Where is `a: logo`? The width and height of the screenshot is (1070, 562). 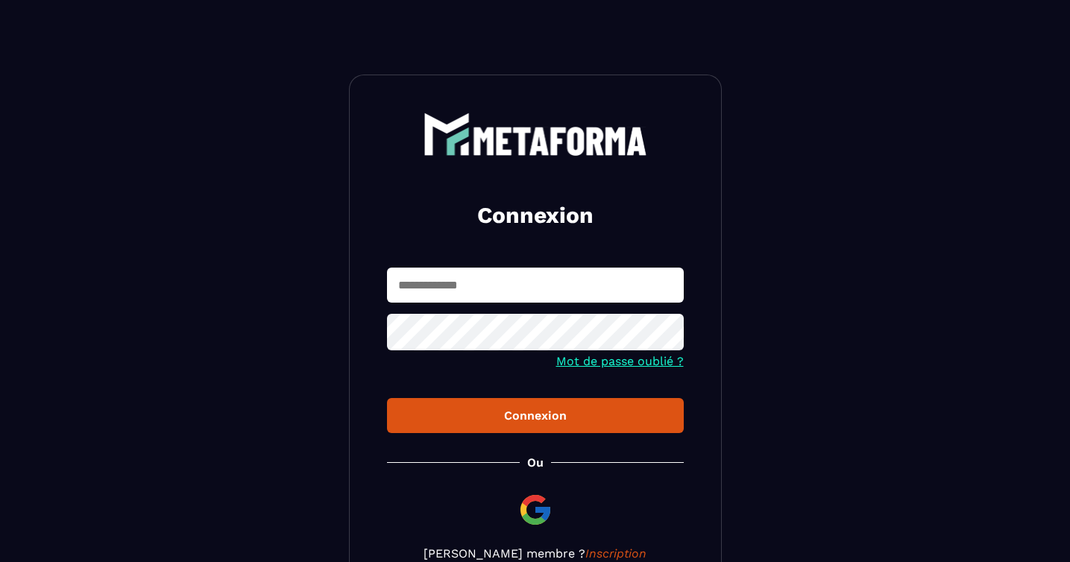
a: logo is located at coordinates (536, 134).